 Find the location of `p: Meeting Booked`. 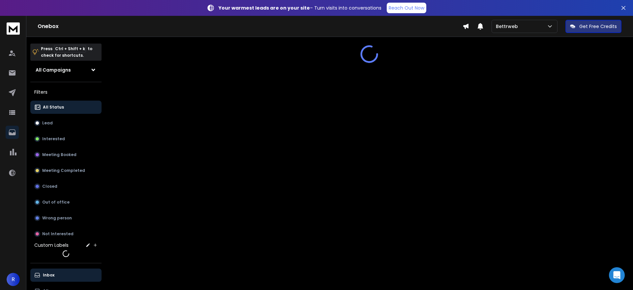

p: Meeting Booked is located at coordinates (59, 155).